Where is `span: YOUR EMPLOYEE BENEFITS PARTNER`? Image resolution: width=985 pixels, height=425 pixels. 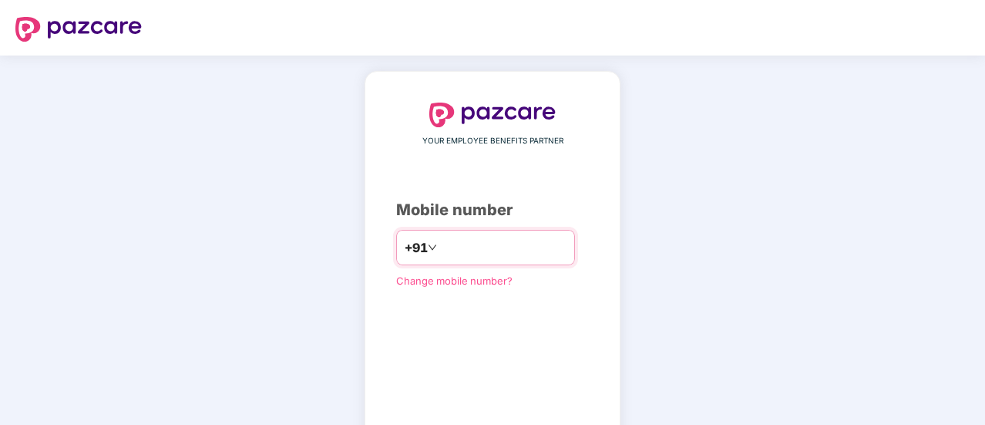
span: YOUR EMPLOYEE BENEFITS PARTNER is located at coordinates (493, 141).